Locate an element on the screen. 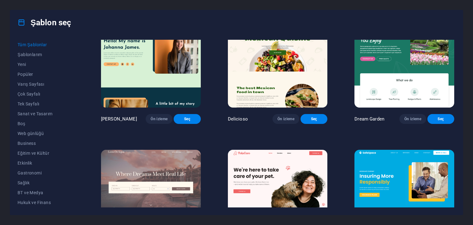 The width and height of the screenshot is (473, 225). button: Popüler is located at coordinates (46, 74).